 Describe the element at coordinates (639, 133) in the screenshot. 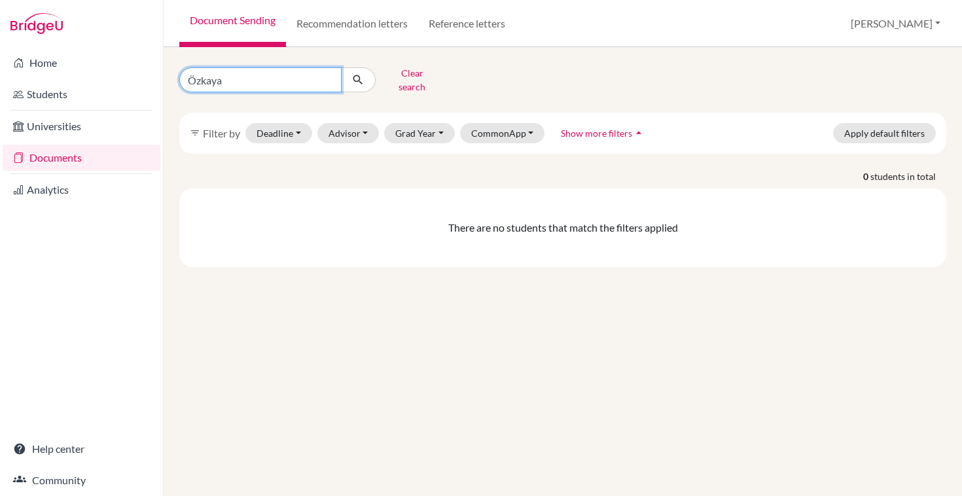

I see `i: arrow_drop_up` at that location.